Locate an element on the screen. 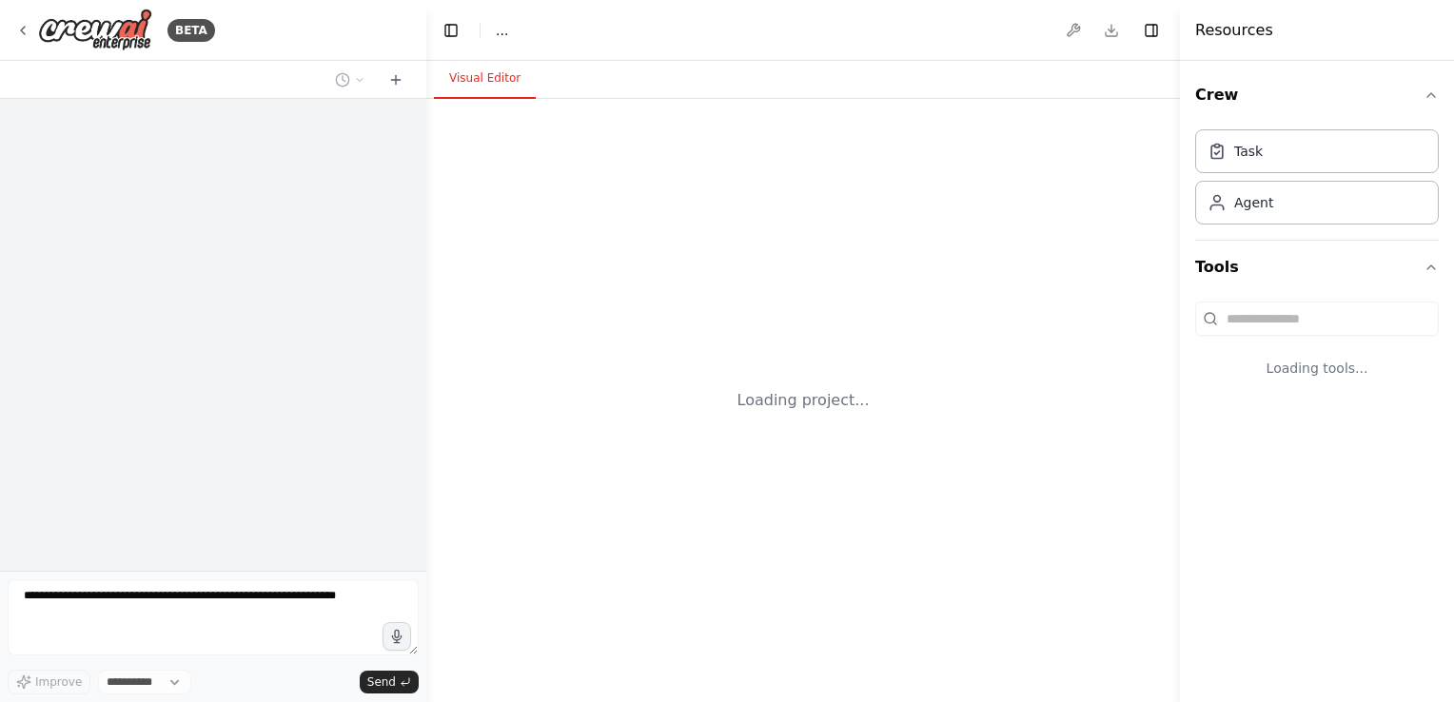 The width and height of the screenshot is (1454, 702). img: Logo is located at coordinates (95, 30).